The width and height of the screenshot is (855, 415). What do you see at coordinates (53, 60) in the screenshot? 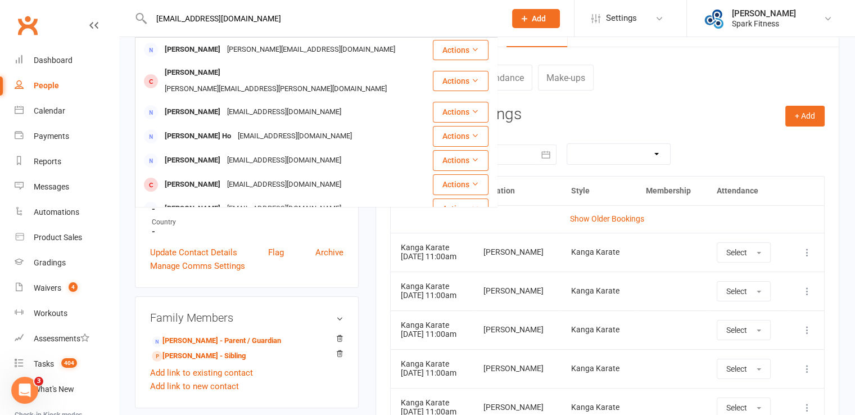
I see `div: Dashboard` at bounding box center [53, 60].